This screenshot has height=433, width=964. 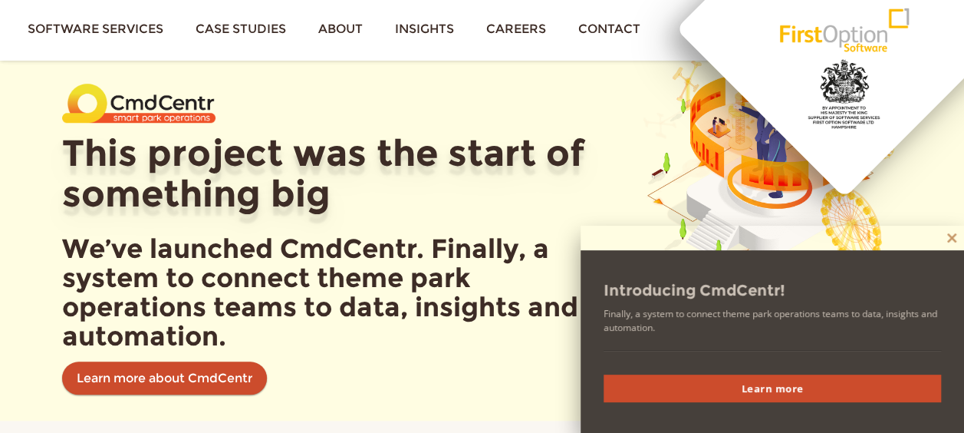 I want to click on span: Introducing CmdCentr!, so click(x=772, y=290).